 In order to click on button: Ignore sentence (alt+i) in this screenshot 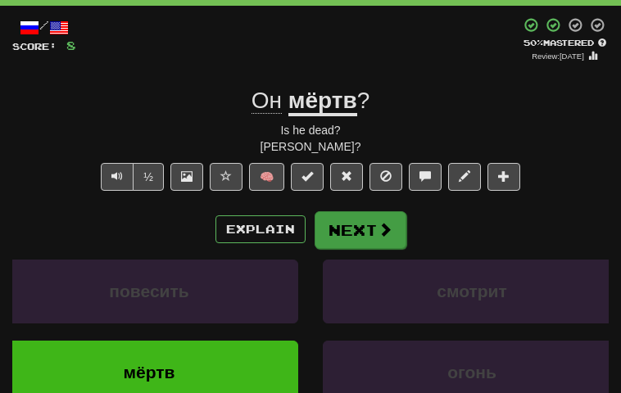, I will do `click(386, 177)`.